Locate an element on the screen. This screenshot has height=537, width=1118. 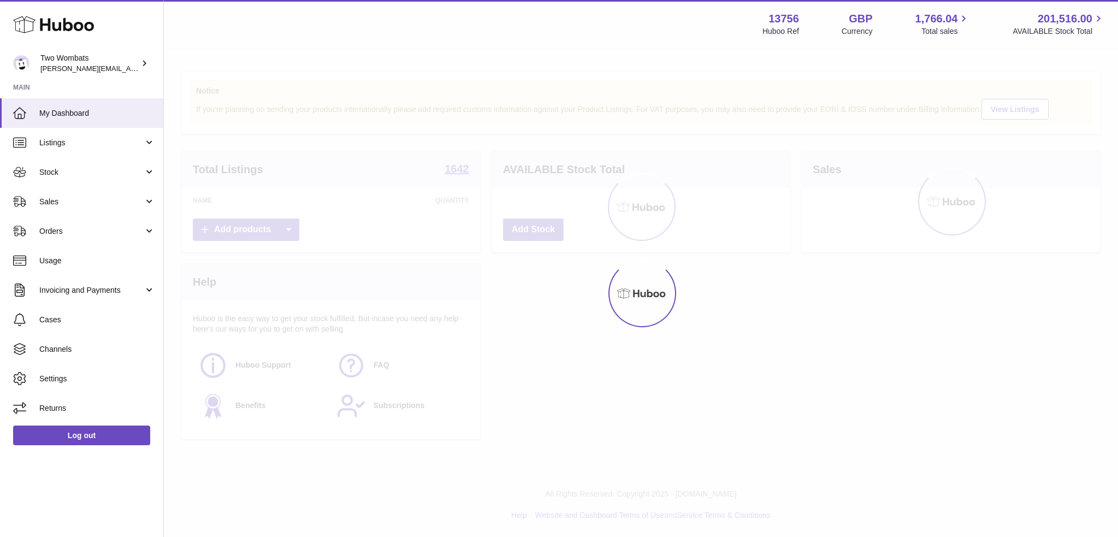
span: 201,516.00 is located at coordinates (1065, 19).